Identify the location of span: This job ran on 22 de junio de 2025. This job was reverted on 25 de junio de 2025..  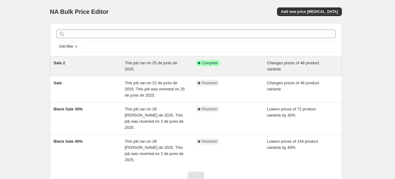
(155, 89).